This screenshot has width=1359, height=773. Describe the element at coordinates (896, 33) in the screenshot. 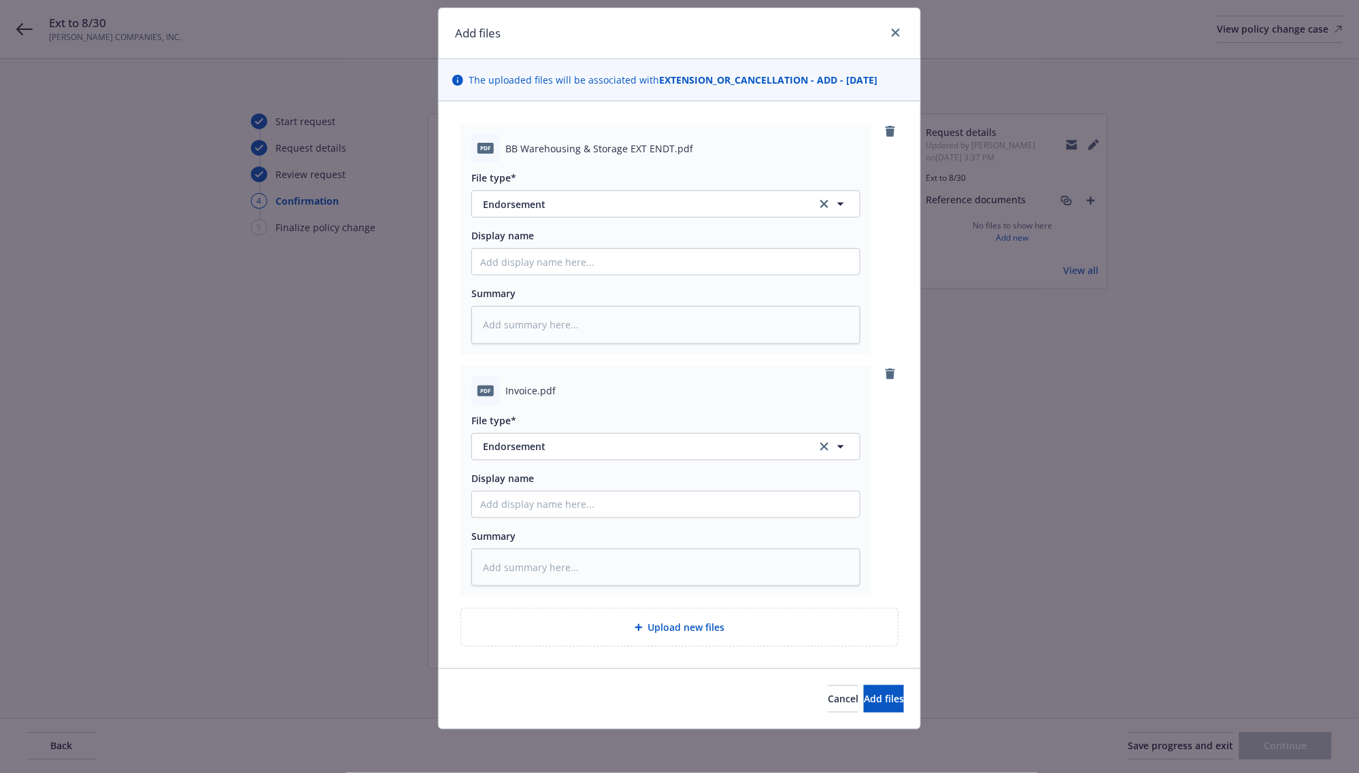

I see `a: close` at that location.